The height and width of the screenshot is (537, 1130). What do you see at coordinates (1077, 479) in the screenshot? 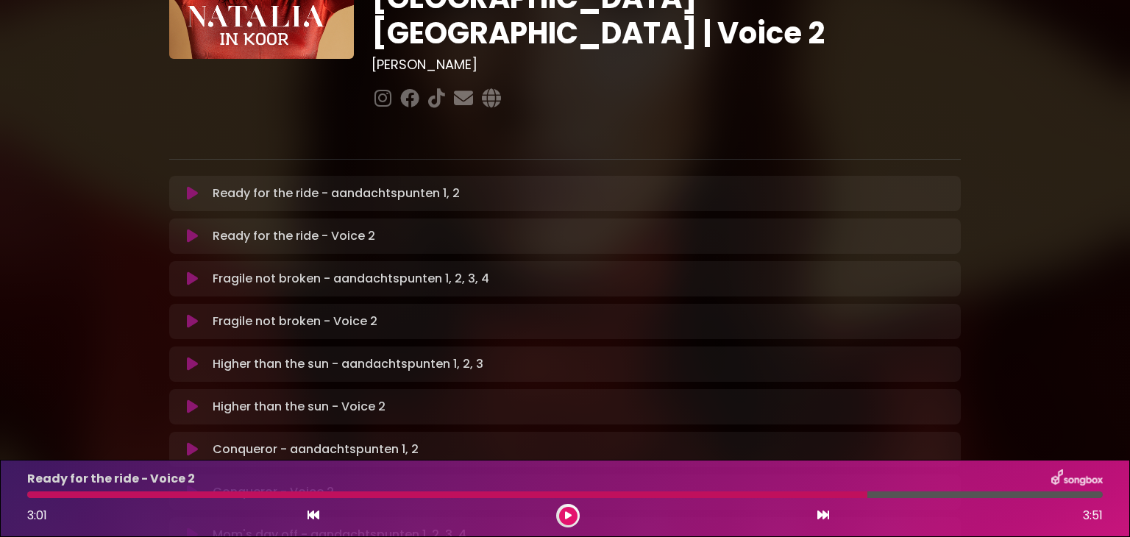
I see `img: songbox-logo-white.png` at bounding box center [1077, 479].